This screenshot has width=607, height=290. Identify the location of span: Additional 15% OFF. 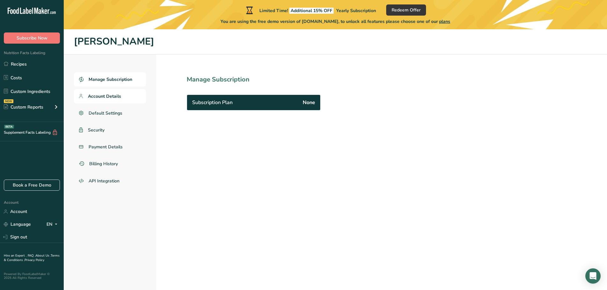
(311, 11).